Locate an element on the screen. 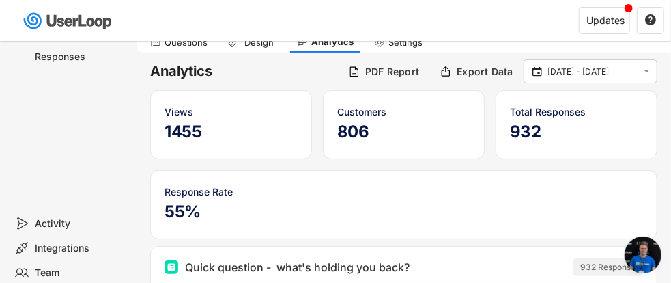  h5: 1455 is located at coordinates (231, 132).